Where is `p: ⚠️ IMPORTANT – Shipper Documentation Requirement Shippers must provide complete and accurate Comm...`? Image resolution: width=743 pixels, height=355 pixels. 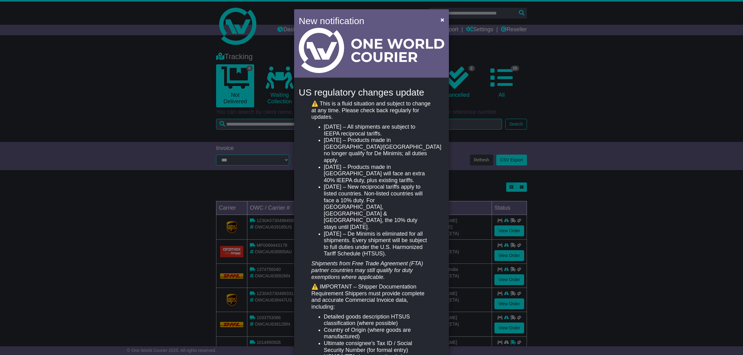 p: ⚠️ IMPORTANT – Shipper Documentation Requirement Shippers must provide complete and accurate Comm... is located at coordinates (371, 297).